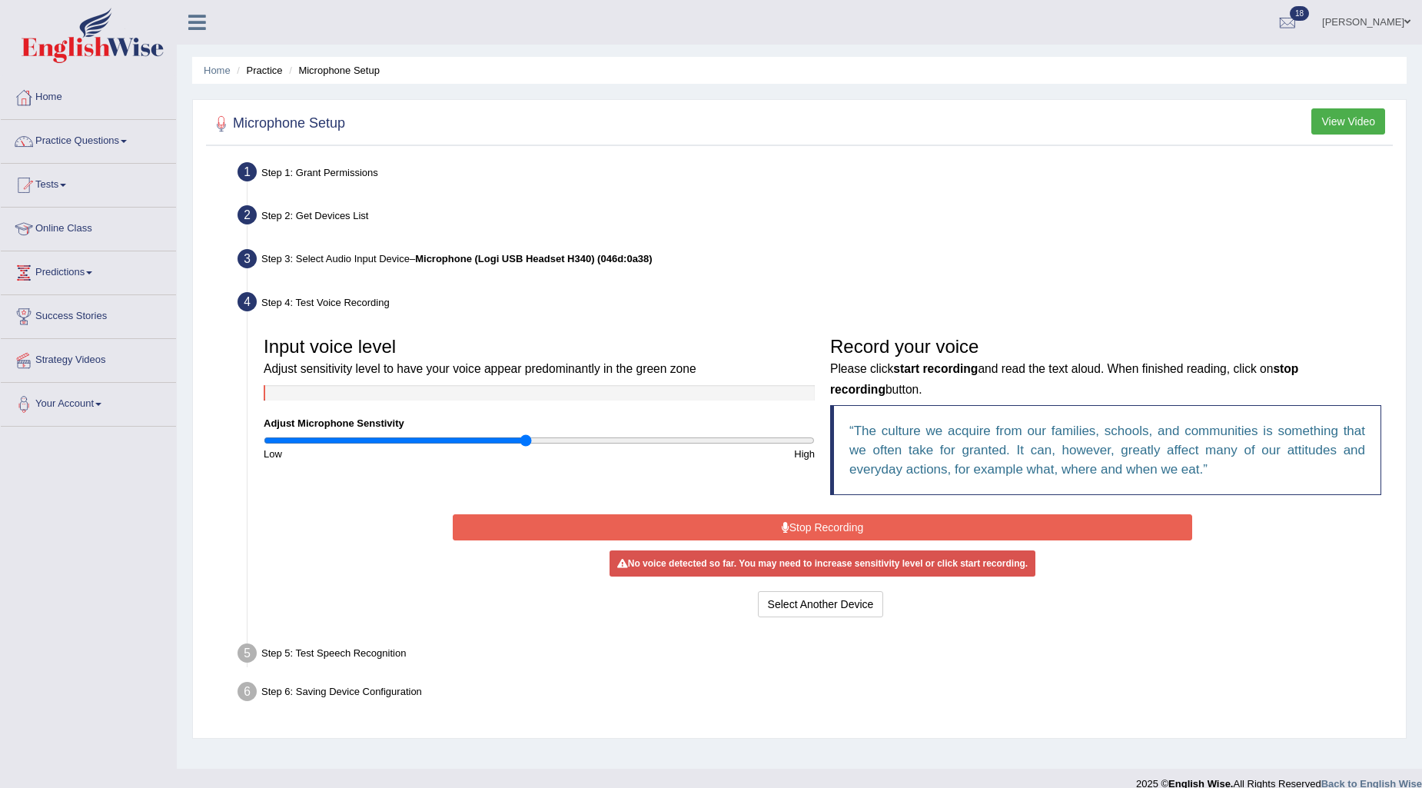 This screenshot has height=788, width=1422. I want to click on a: Your Account, so click(88, 402).